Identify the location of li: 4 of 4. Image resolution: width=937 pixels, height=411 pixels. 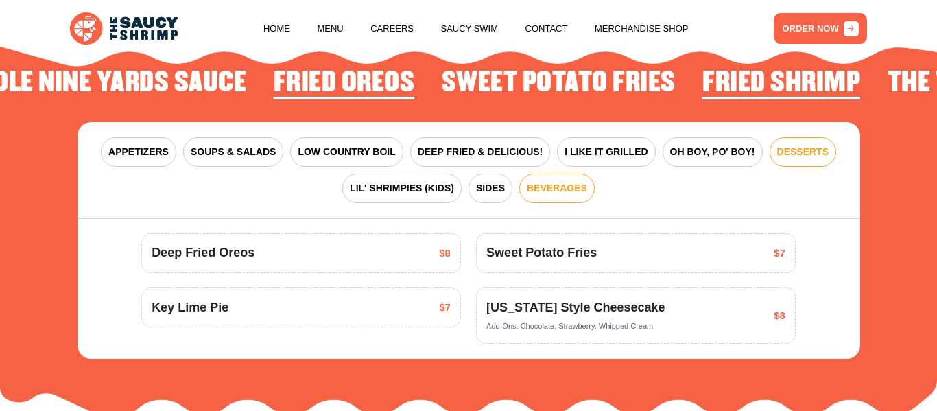
(558, 85).